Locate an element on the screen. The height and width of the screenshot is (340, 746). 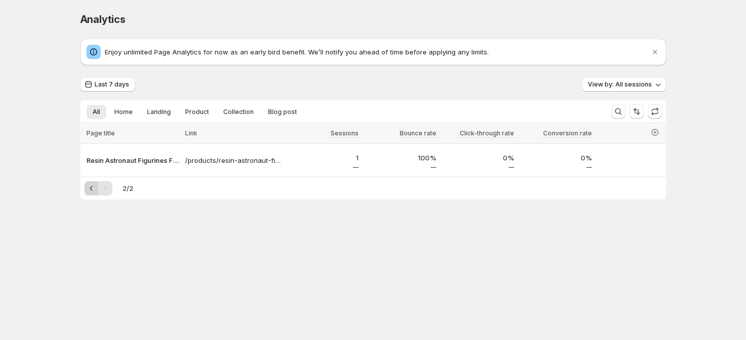
span: Product is located at coordinates (197, 112).